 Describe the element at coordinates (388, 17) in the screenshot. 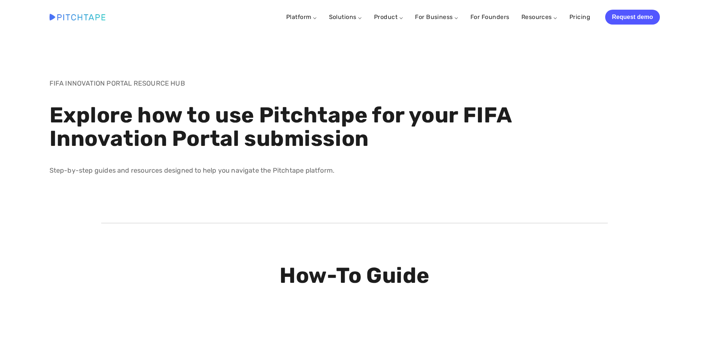

I see `a: Product ⌵` at that location.